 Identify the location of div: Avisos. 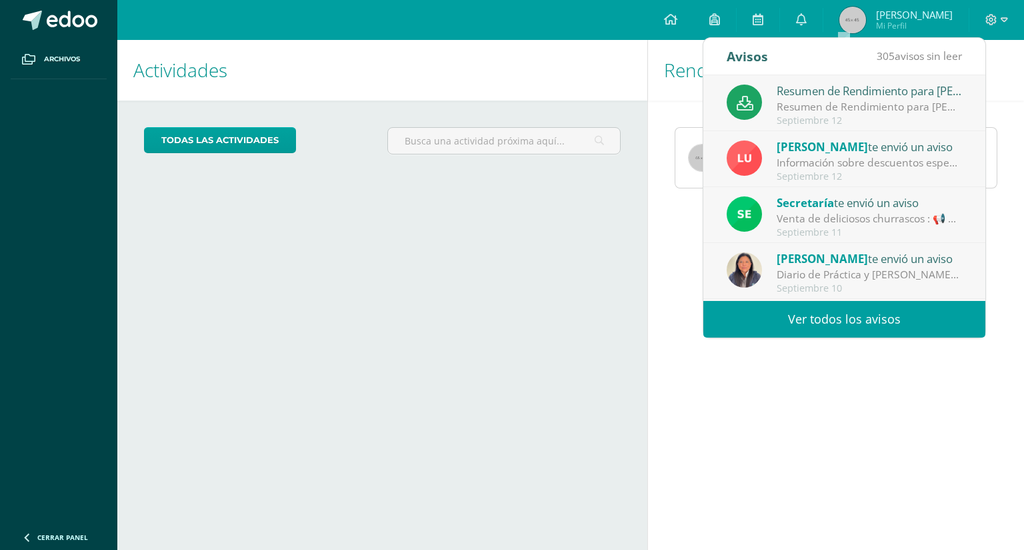
(747, 56).